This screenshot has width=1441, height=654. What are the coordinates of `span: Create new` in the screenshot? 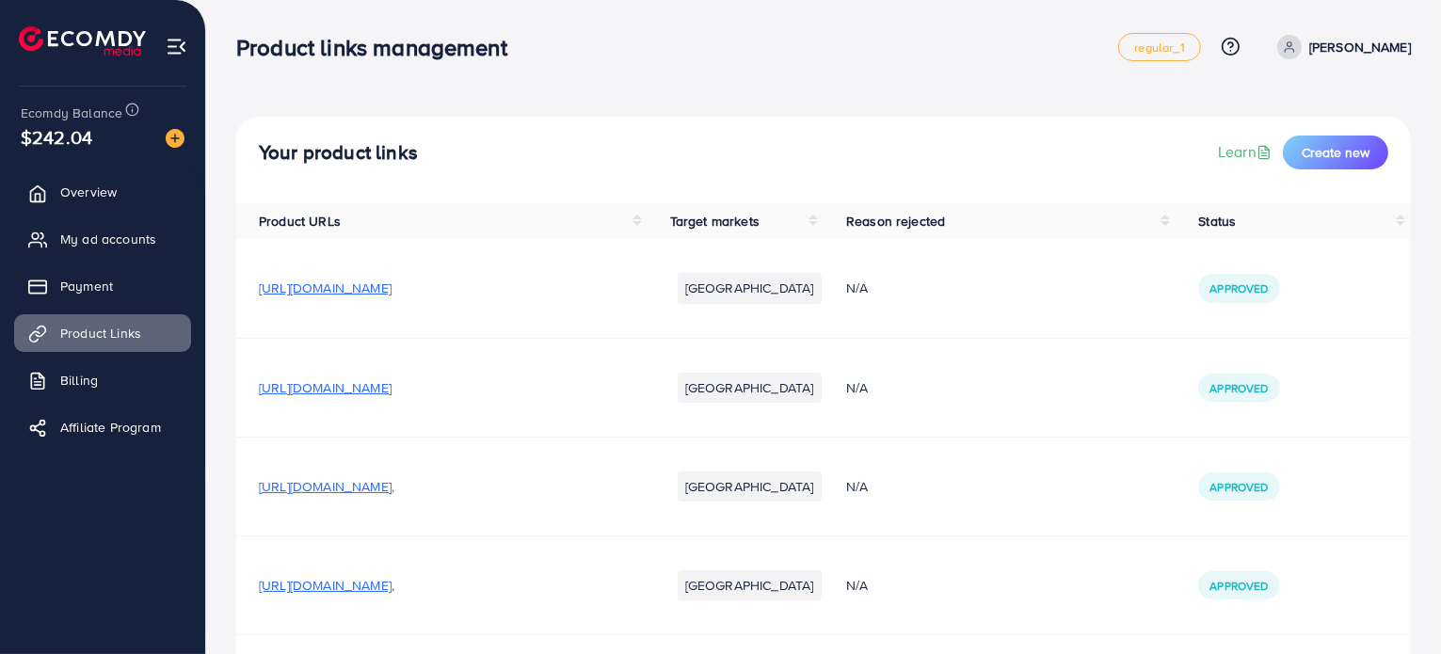 It's located at (1336, 153).